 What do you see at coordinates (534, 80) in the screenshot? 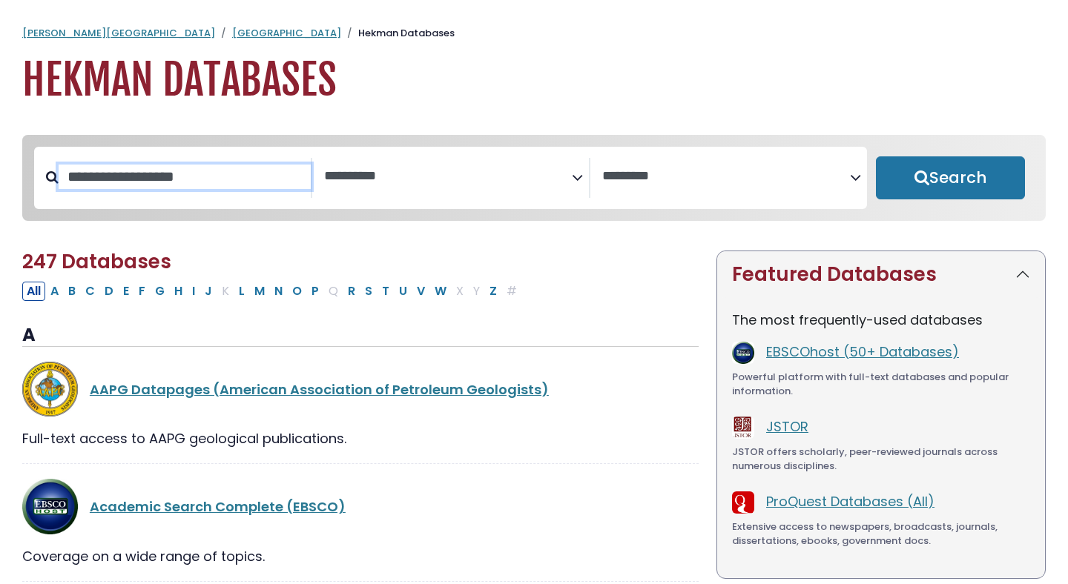
I see `h1: Hekman Databases` at bounding box center [534, 80].